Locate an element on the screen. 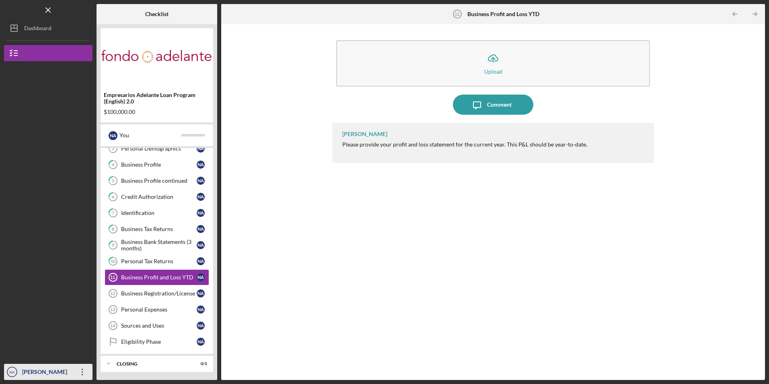 The height and width of the screenshot is (384, 769). div: Personal Expenses is located at coordinates (159, 309).